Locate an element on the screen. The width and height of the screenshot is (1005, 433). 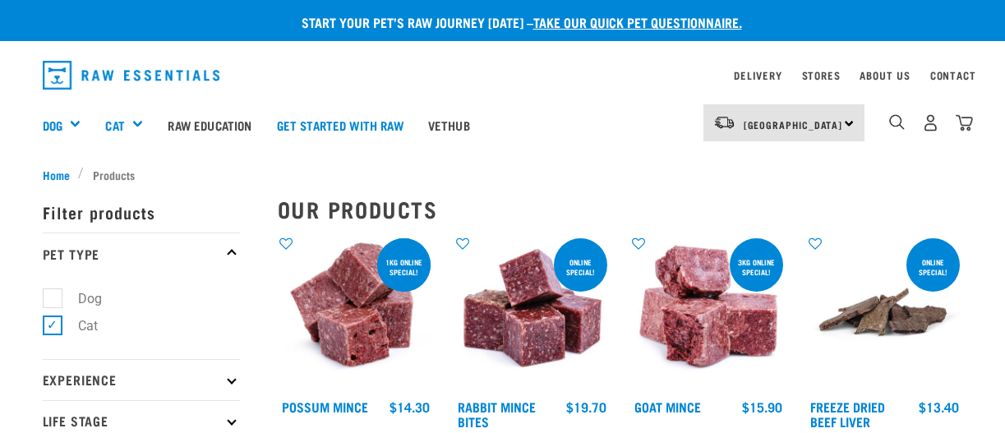
p: Experience is located at coordinates (141, 380).